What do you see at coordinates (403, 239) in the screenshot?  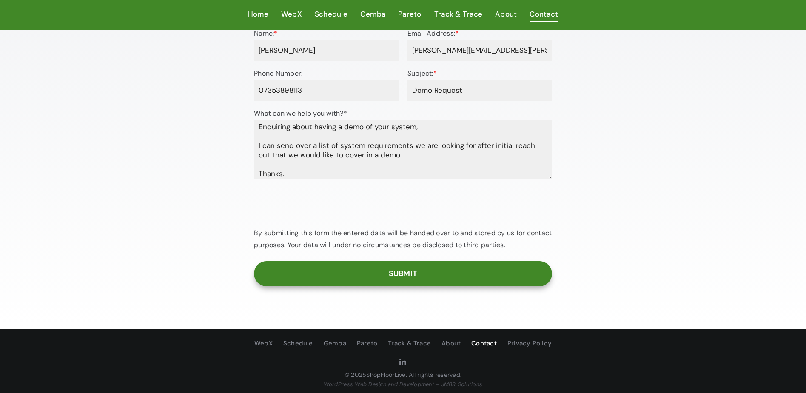 I see `p: By submitting this form the entered data will be handed over to and stored by us for contact purp...` at bounding box center [403, 239].